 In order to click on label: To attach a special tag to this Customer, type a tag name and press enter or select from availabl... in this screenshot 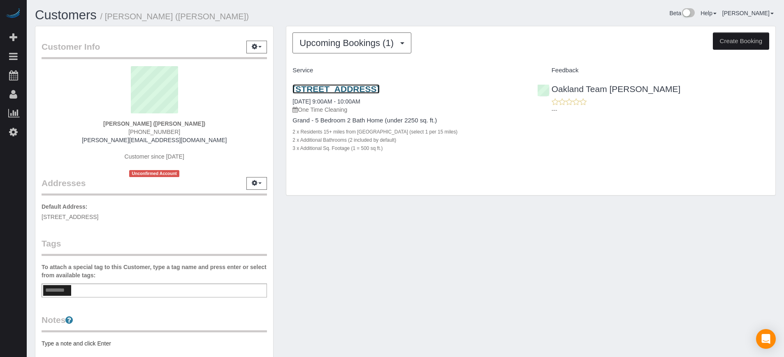, I will do `click(154, 271)`.